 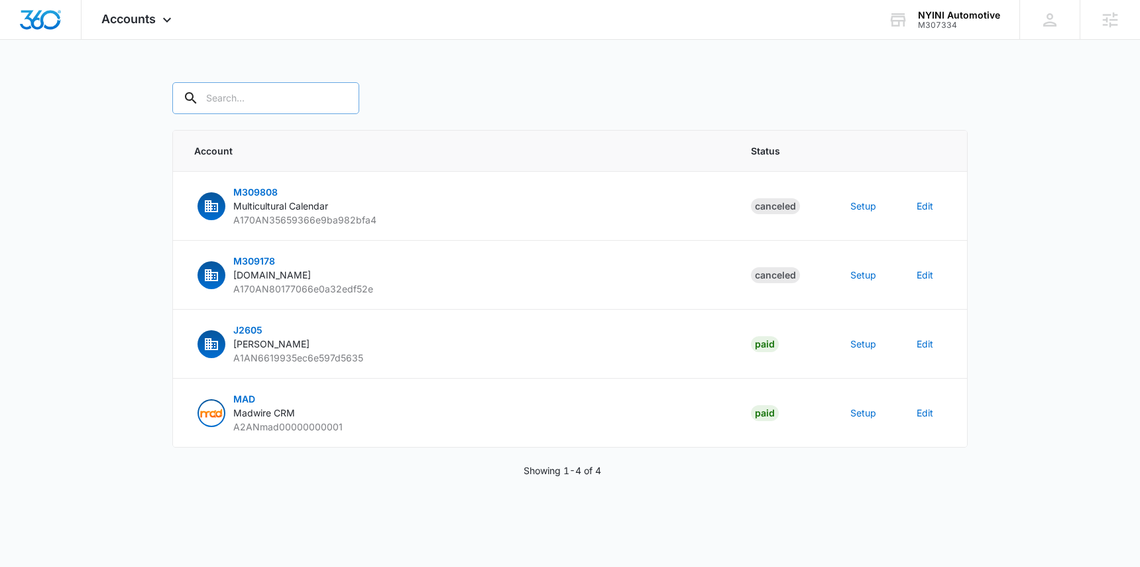 What do you see at coordinates (244, 398) in the screenshot?
I see `span: MAD` at bounding box center [244, 398].